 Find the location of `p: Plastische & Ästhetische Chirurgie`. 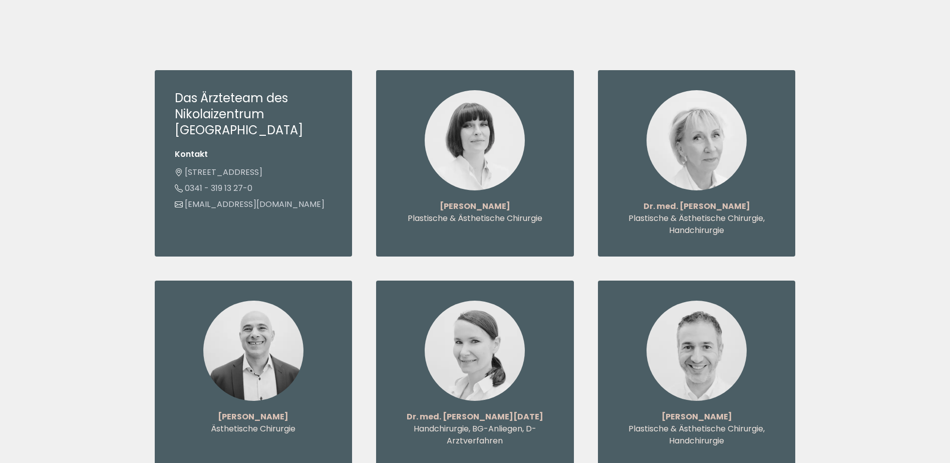

p: Plastische & Ästhetische Chirurgie is located at coordinates (475, 218).